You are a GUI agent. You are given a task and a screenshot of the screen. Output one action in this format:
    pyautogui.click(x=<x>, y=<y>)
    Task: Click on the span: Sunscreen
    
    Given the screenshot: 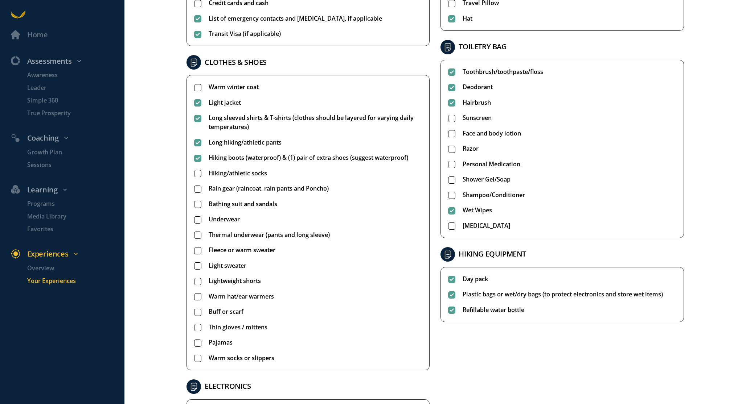 What is the action you would take?
    pyautogui.click(x=477, y=118)
    